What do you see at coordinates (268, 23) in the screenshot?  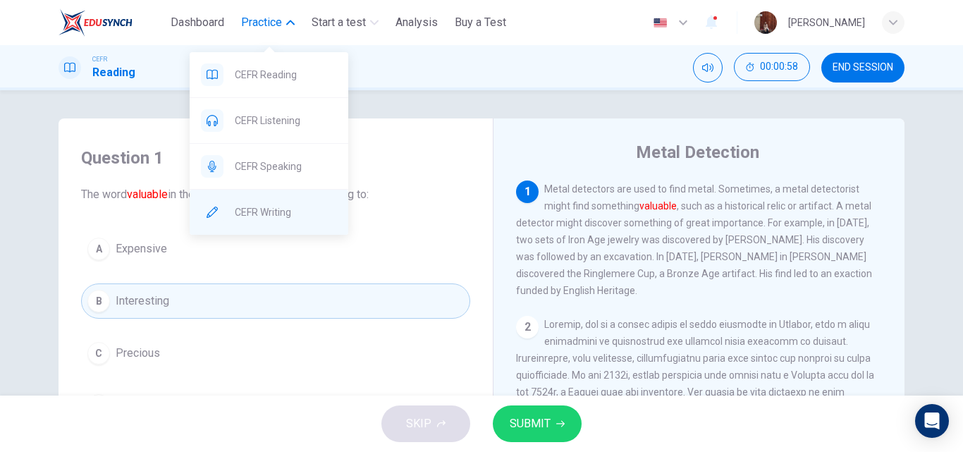 I see `button: Practice` at bounding box center [268, 23].